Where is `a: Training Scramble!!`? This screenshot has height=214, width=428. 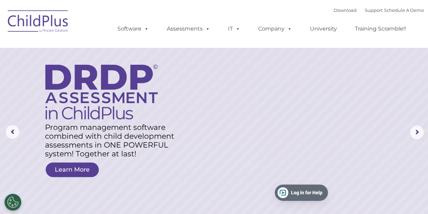
a: Training Scramble!! is located at coordinates (380, 29).